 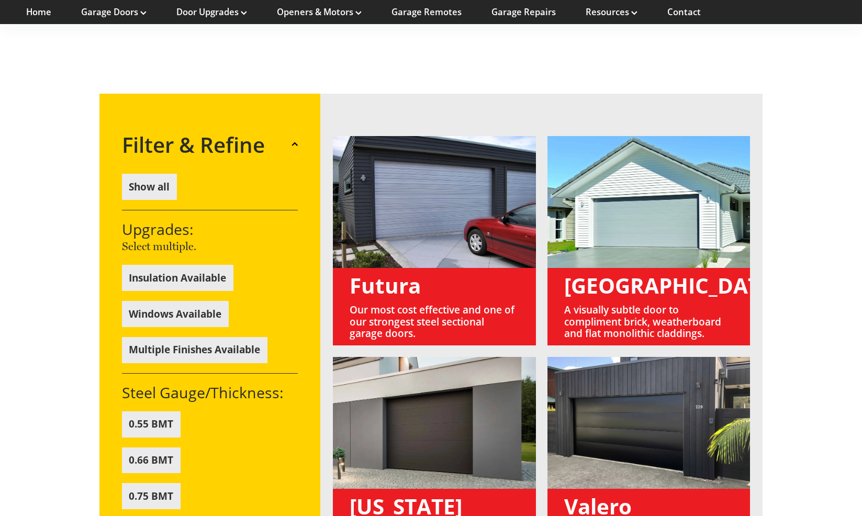 I want to click on button: 0.75 BMT, so click(x=151, y=496).